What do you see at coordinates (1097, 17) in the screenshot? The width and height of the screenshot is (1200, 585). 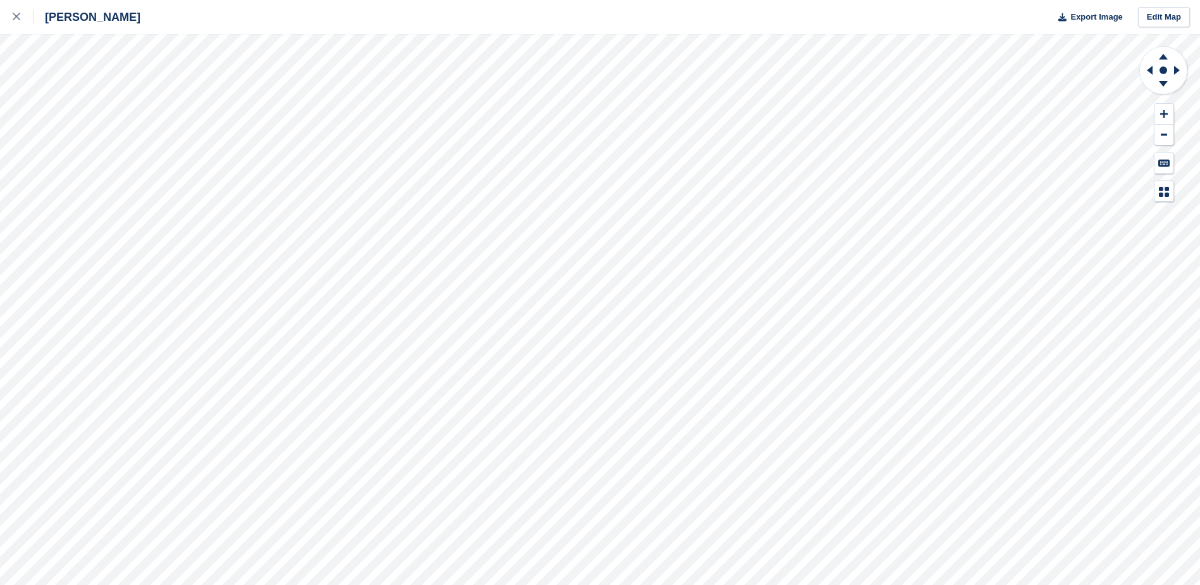 I see `span: Export Image` at bounding box center [1097, 17].